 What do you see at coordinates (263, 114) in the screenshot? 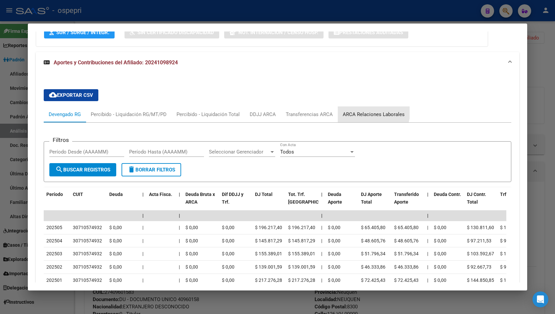
I see `div: DDJJ ARCA` at bounding box center [263, 114].